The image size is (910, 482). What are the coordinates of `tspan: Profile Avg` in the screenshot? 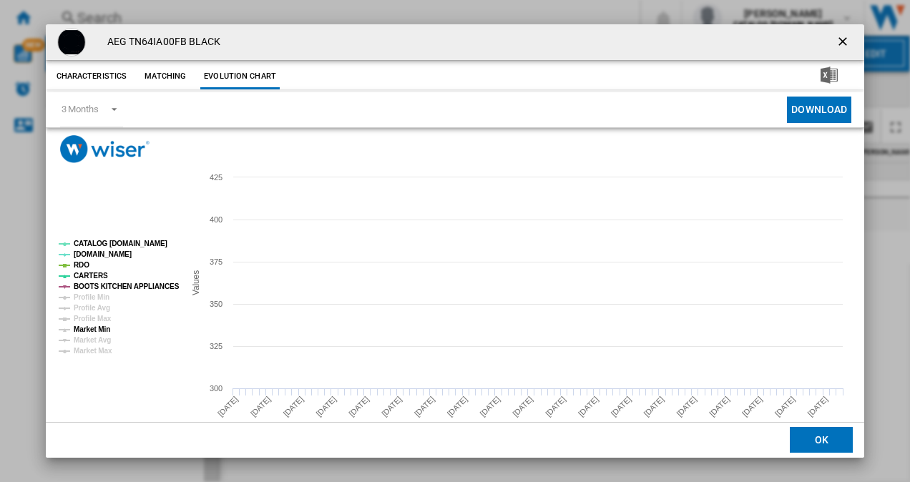 It's located at (92, 308).